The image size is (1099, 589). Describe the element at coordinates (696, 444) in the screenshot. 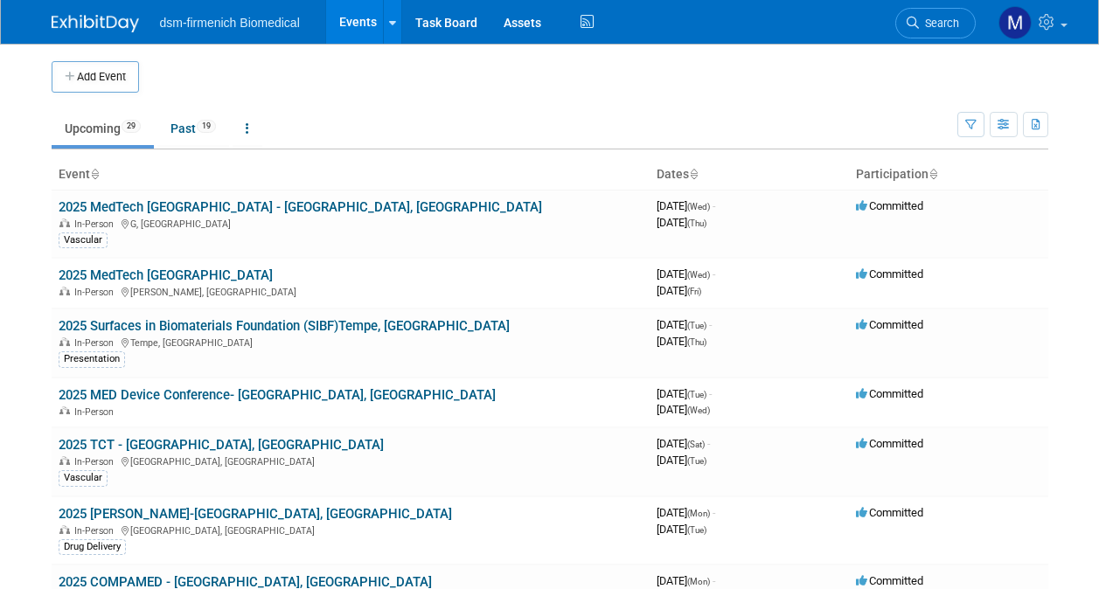

I see `span: (Sat)` at that location.